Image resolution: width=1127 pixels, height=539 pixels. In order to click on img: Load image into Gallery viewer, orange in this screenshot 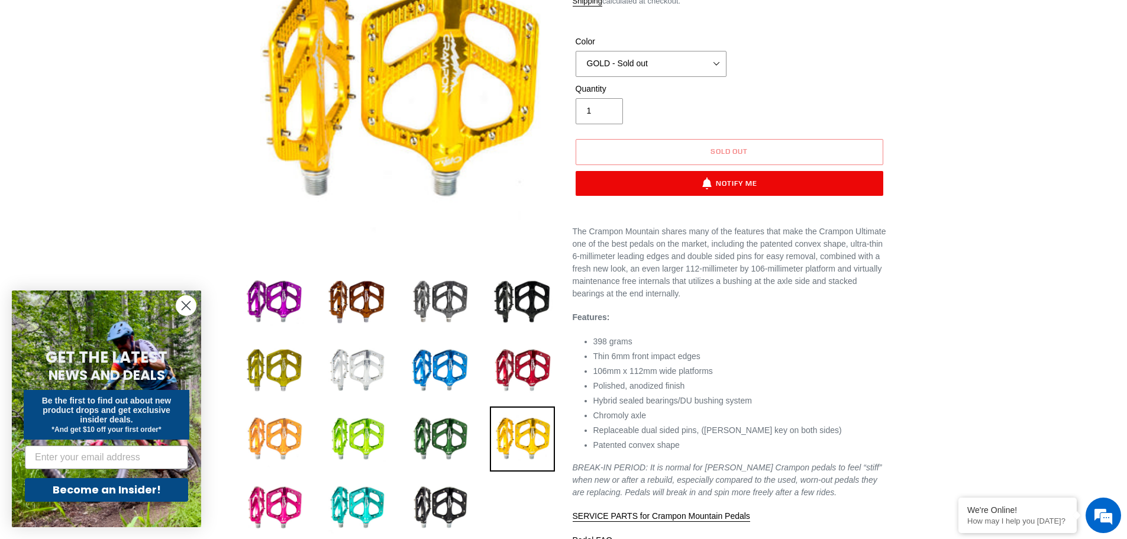, I will do `click(274, 439)`.